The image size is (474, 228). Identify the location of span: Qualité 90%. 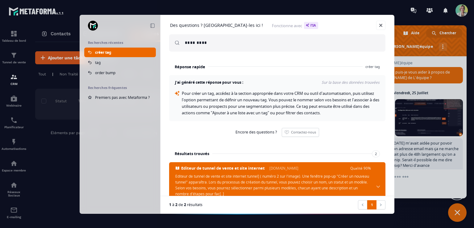
(360, 168).